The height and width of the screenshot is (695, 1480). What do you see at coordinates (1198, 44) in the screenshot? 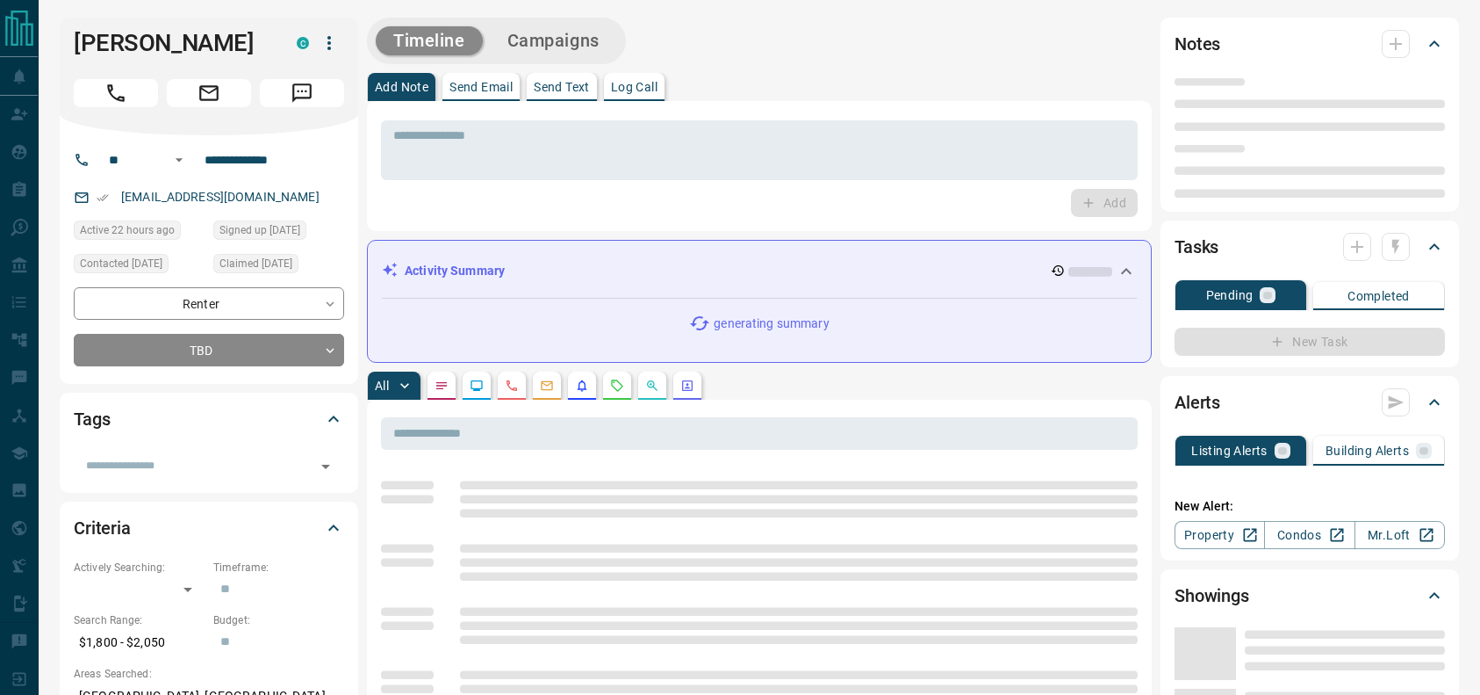
I see `h2: Notes` at bounding box center [1198, 44].